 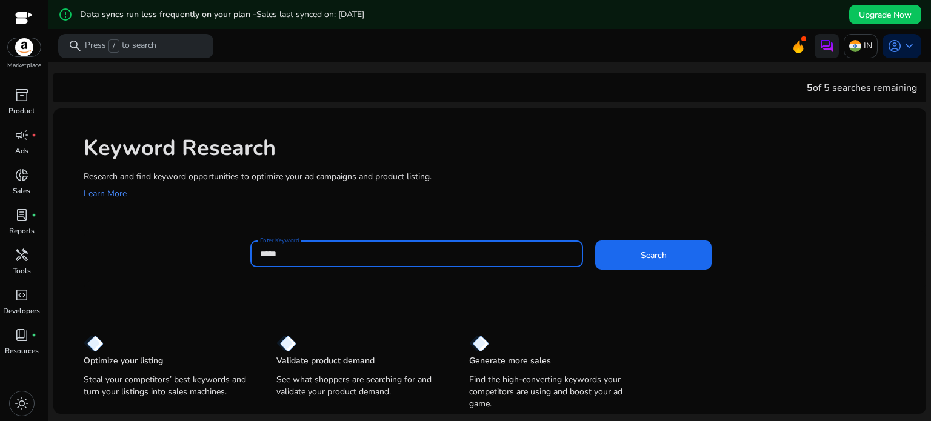 What do you see at coordinates (24, 65) in the screenshot?
I see `p: Marketplace` at bounding box center [24, 65].